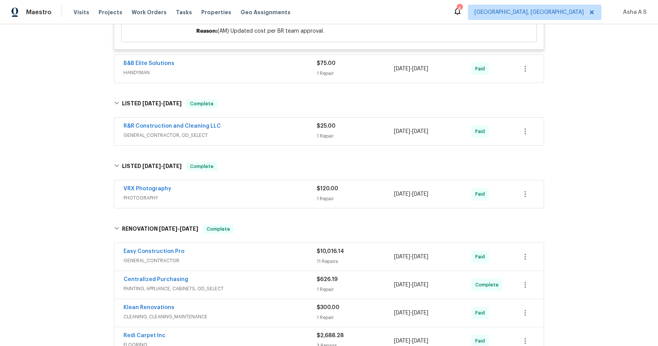 Image resolution: width=658 pixels, height=346 pixels. Describe the element at coordinates (207, 31) in the screenshot. I see `span: Reason:` at that location.